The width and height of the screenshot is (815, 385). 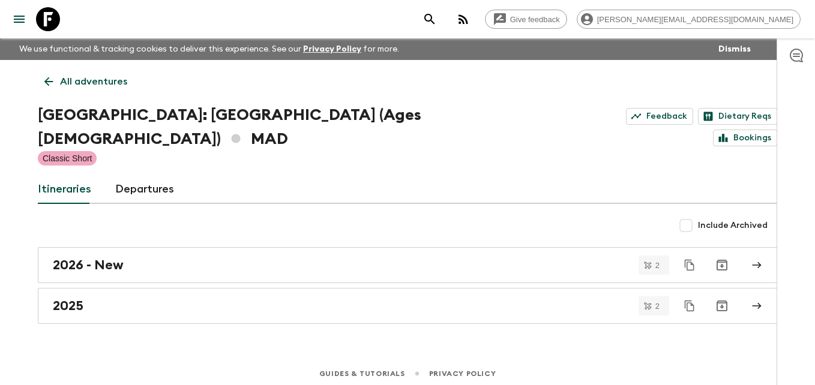 What do you see at coordinates (408, 306) in the screenshot?
I see `a: 2025` at bounding box center [408, 306].